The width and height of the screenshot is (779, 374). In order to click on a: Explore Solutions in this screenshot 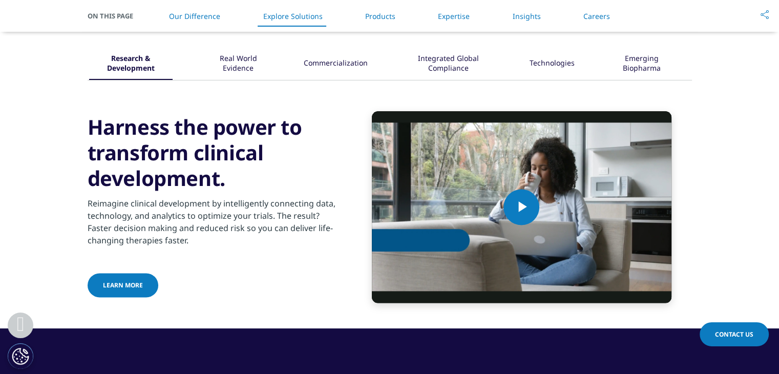, I will do `click(292, 16)`.